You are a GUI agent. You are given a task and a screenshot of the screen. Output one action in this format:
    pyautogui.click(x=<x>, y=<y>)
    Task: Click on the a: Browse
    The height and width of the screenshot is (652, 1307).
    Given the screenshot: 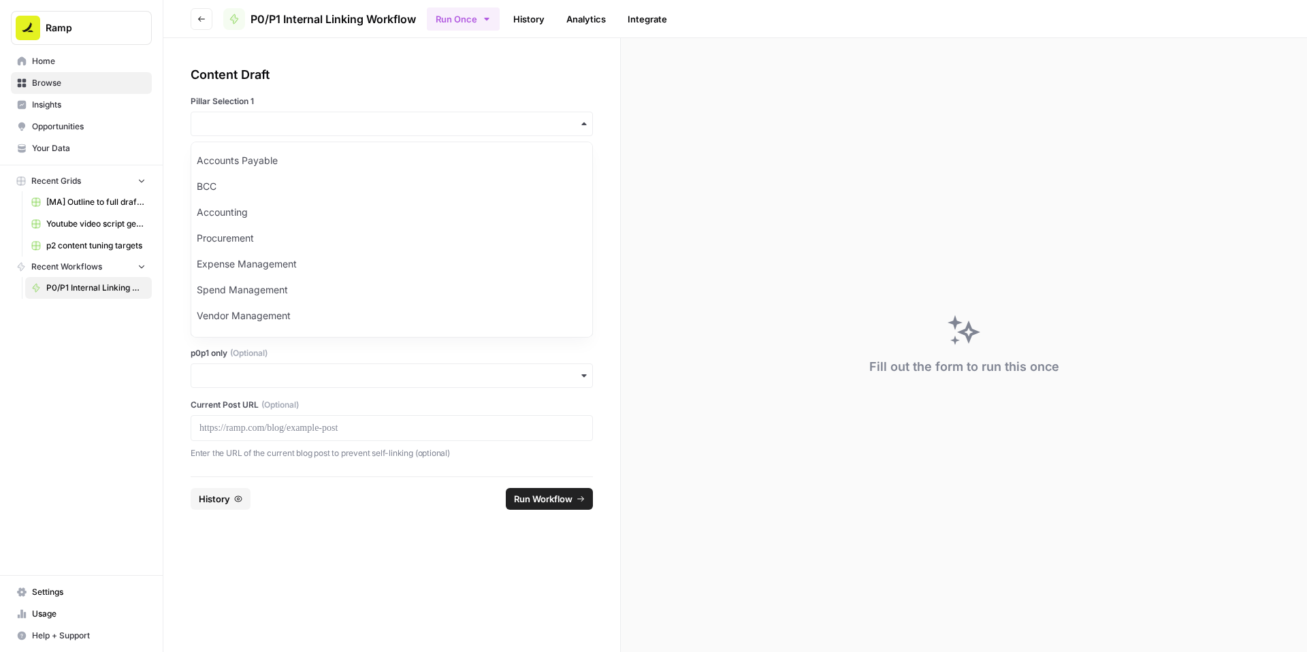 What is the action you would take?
    pyautogui.click(x=81, y=83)
    